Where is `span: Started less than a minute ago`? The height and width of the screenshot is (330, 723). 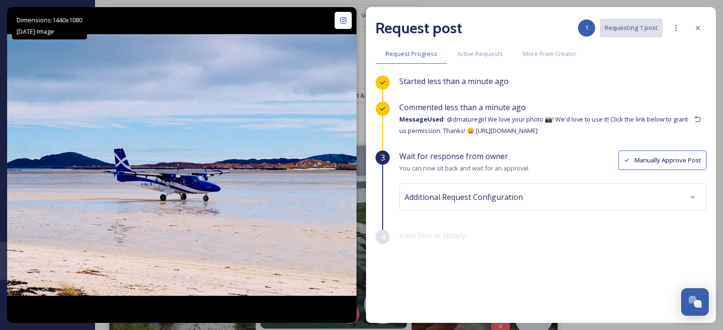
span: Started less than a minute ago is located at coordinates (454, 81).